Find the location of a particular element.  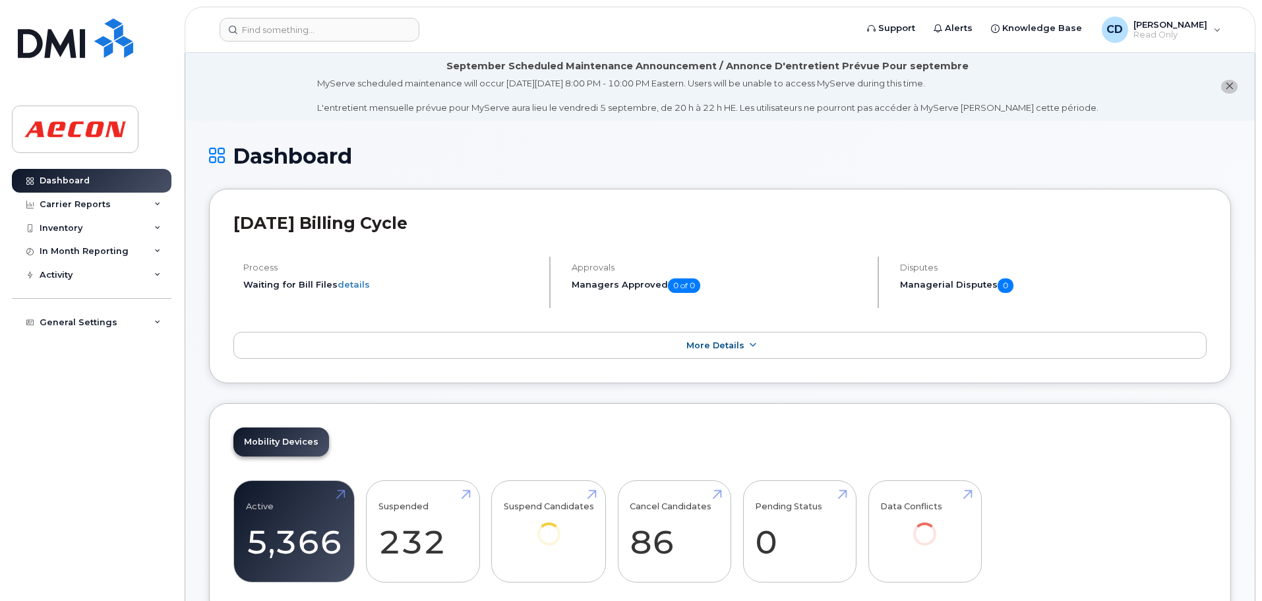

span: More Details is located at coordinates (715, 345).